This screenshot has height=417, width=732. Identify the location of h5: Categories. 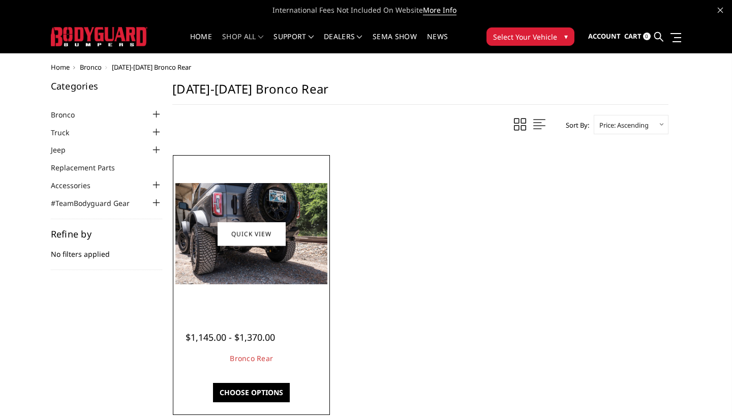
(107, 86).